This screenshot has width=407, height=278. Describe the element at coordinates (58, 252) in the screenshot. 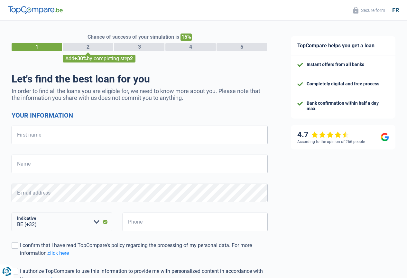

I see `a: click here` at that location.